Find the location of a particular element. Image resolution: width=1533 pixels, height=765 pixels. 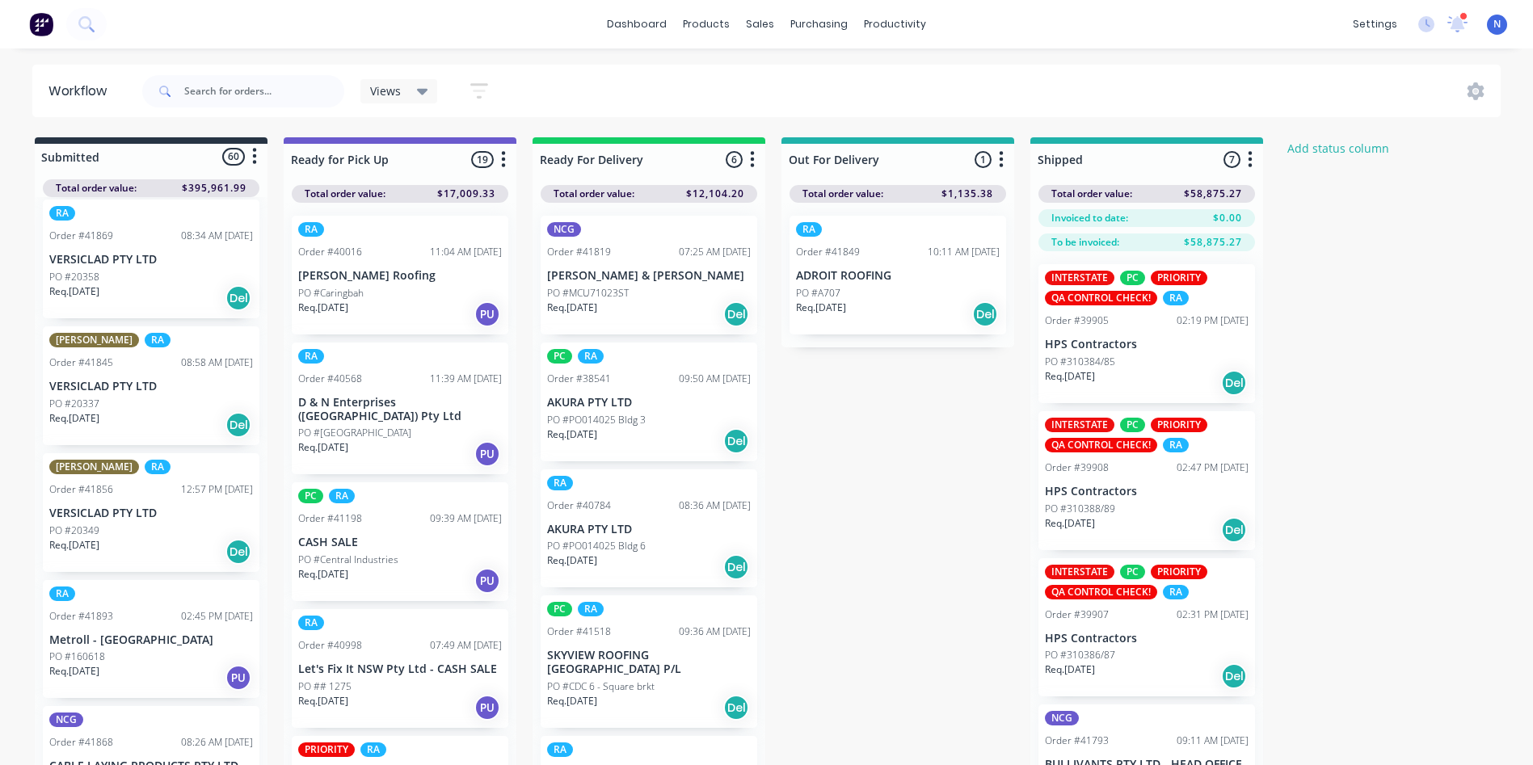

div: sales is located at coordinates (760, 24).